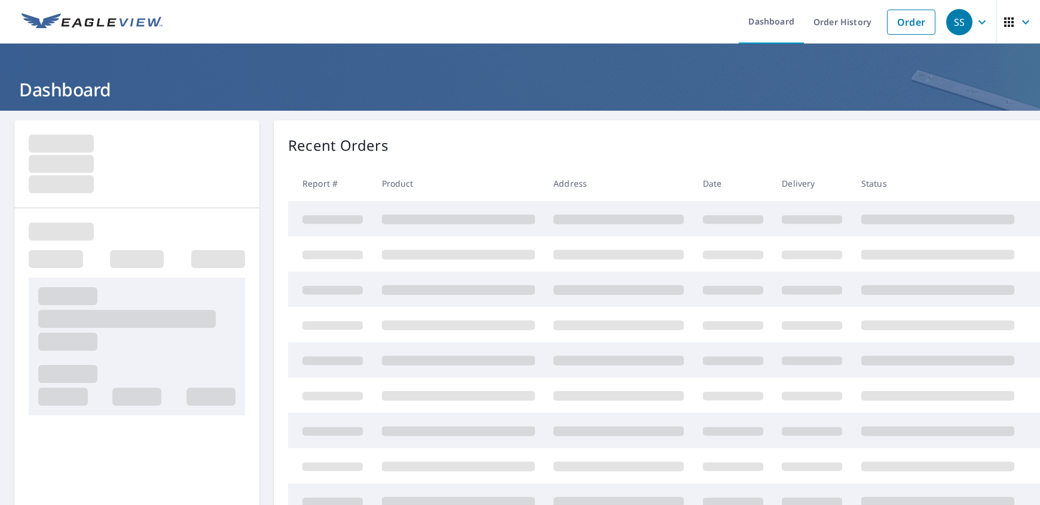 This screenshot has width=1040, height=505. What do you see at coordinates (619, 183) in the screenshot?
I see `th: Address` at bounding box center [619, 183].